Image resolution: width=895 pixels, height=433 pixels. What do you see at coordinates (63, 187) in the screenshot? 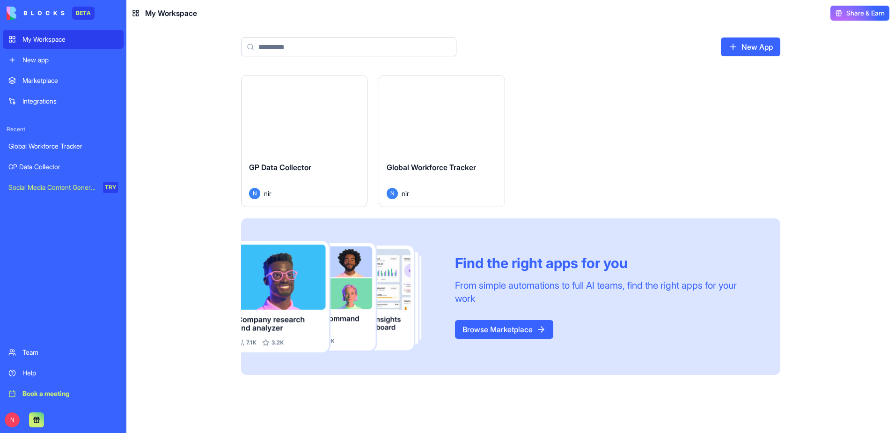
I see `a: Social Media Content GeneratorTRY` at bounding box center [63, 187].